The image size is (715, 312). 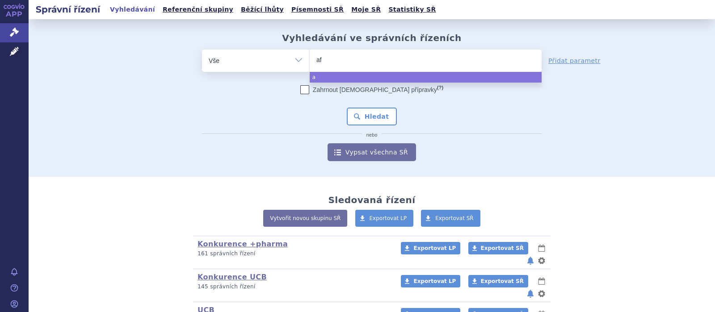 What do you see at coordinates (293, 254) in the screenshot?
I see `p: 161 správních řízení` at bounding box center [293, 254].